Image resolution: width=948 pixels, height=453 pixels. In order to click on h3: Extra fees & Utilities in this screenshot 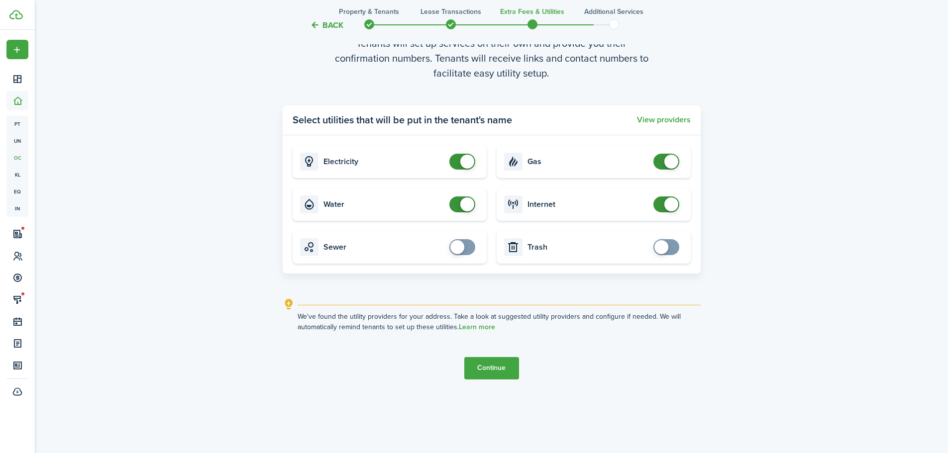, I will do `click(532, 11)`.